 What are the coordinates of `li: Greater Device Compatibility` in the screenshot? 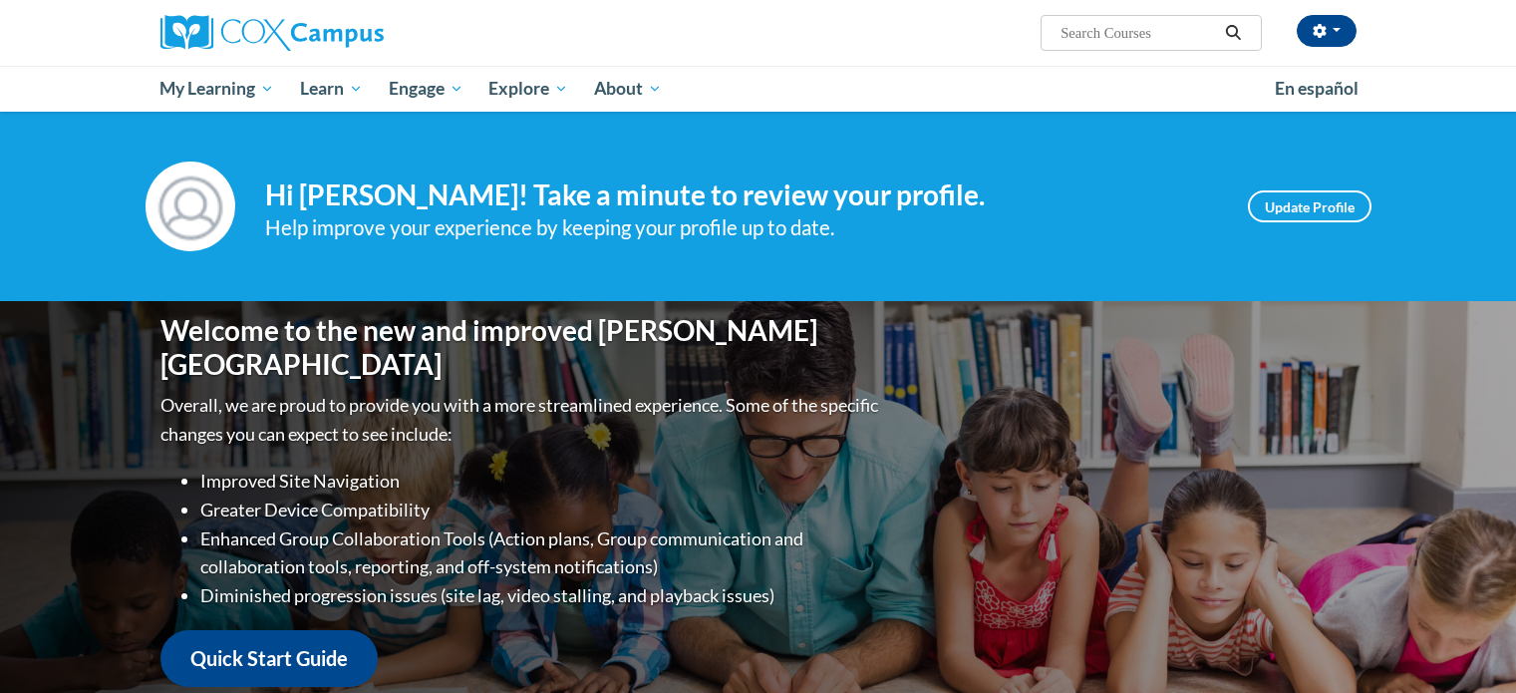 It's located at (541, 509).